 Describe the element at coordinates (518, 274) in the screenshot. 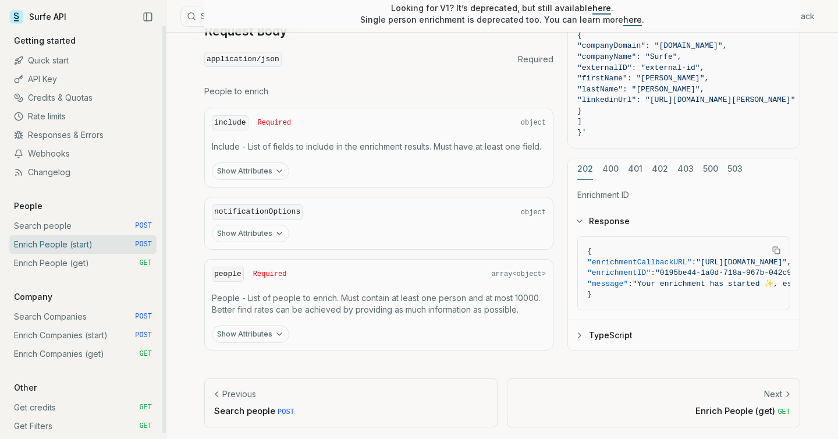

I see `span: array<object>` at that location.